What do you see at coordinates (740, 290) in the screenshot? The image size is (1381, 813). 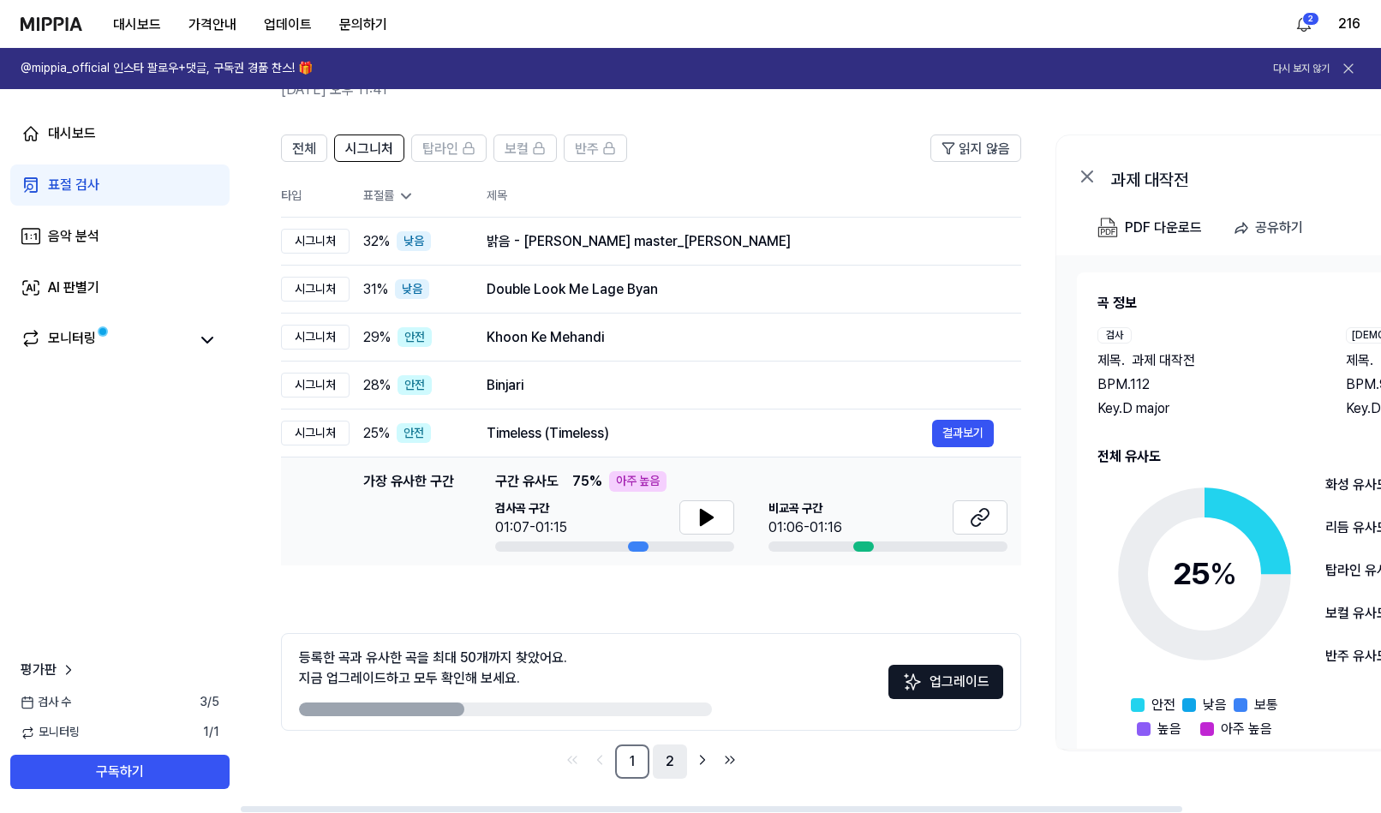 I see `div: Double Look Me Lage Byan` at bounding box center [740, 290].